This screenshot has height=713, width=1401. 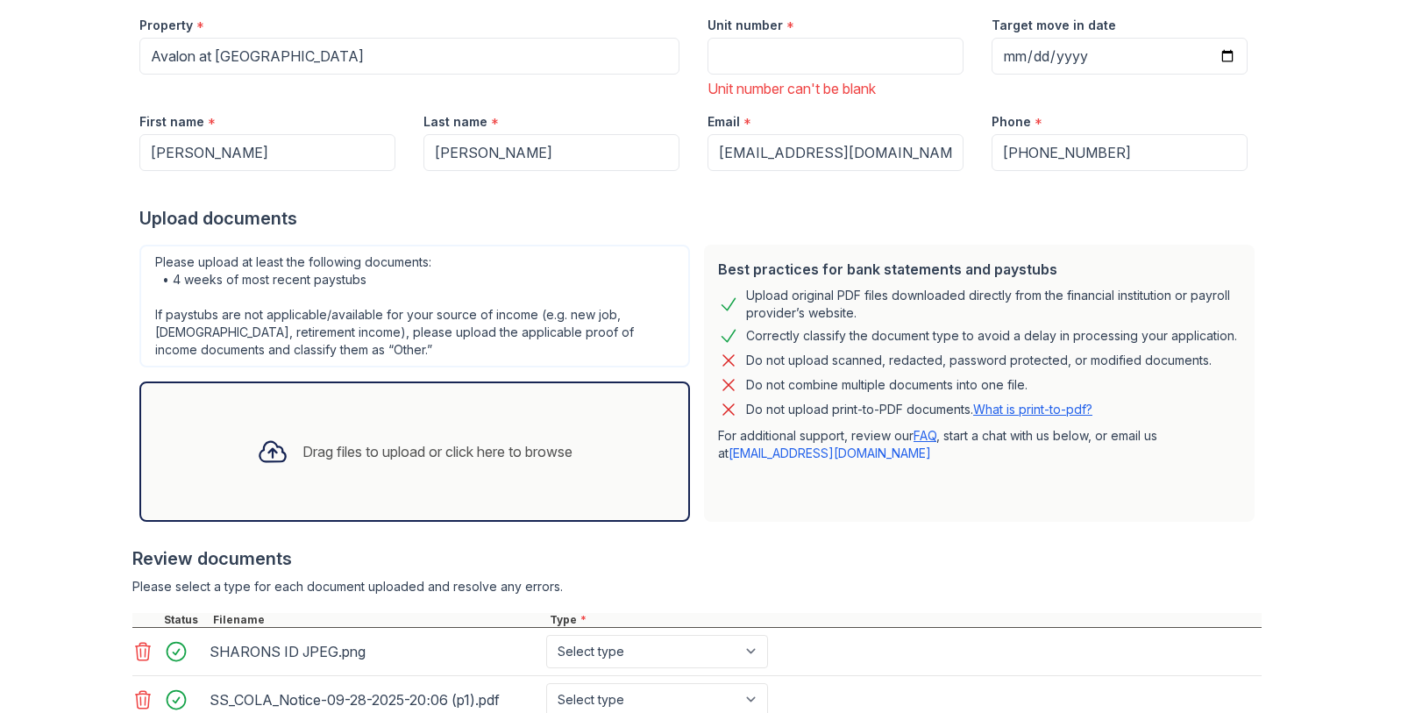 I want to click on div: Upload original PDF files downloaded directly from the financial institution or payroll provider’..., so click(x=993, y=304).